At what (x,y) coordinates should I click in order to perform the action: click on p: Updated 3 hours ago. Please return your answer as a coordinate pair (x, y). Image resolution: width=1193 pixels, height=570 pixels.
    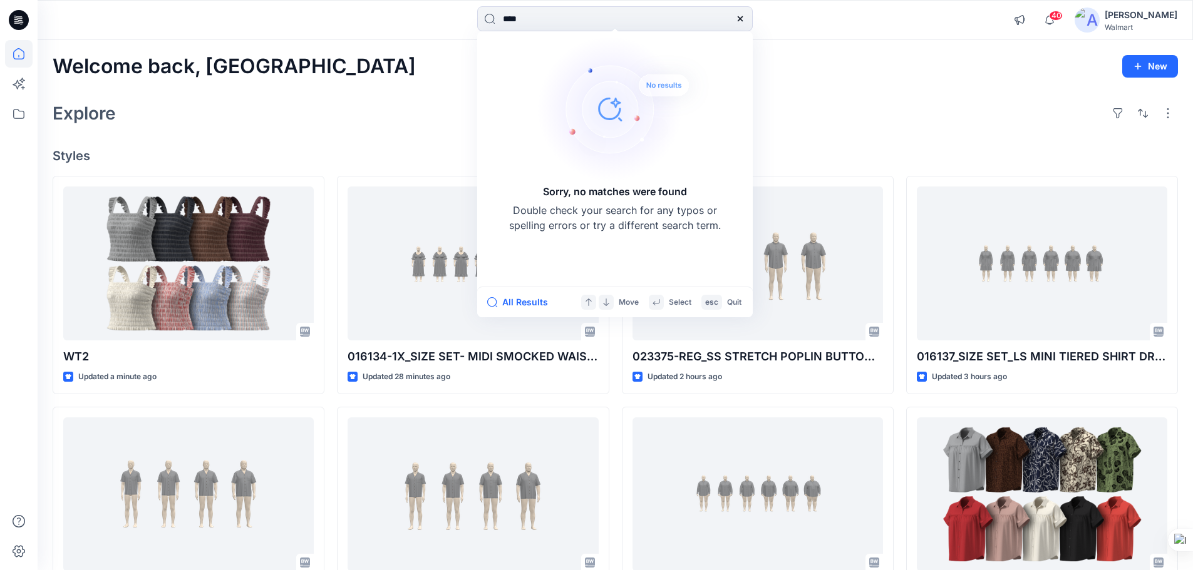
    Looking at the image, I should click on (969, 377).